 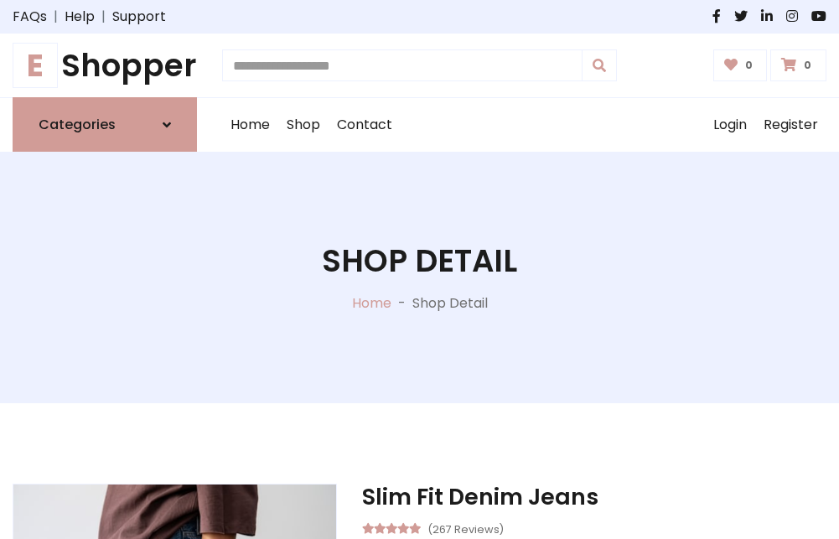 I want to click on a: Login, so click(x=730, y=125).